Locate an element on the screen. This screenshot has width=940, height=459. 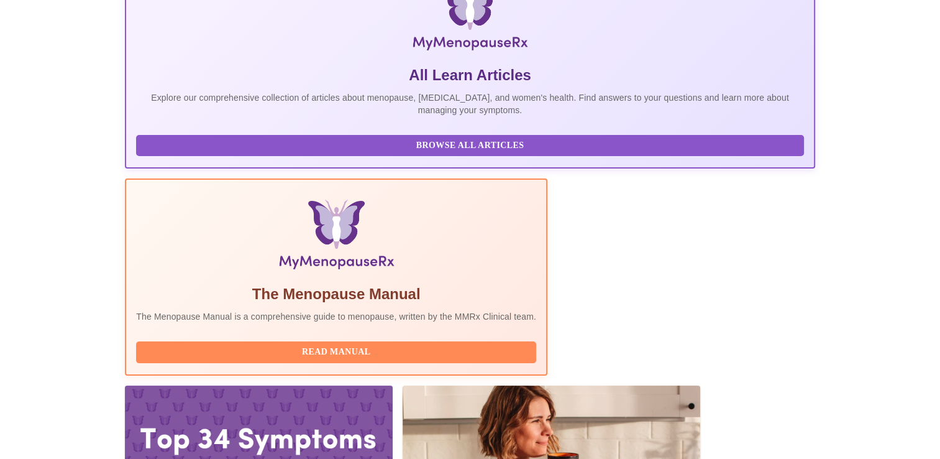
p: The Menopause Manual is a comprehensive guide to menopause, written by the MMRx Clinical team. is located at coordinates (336, 316).